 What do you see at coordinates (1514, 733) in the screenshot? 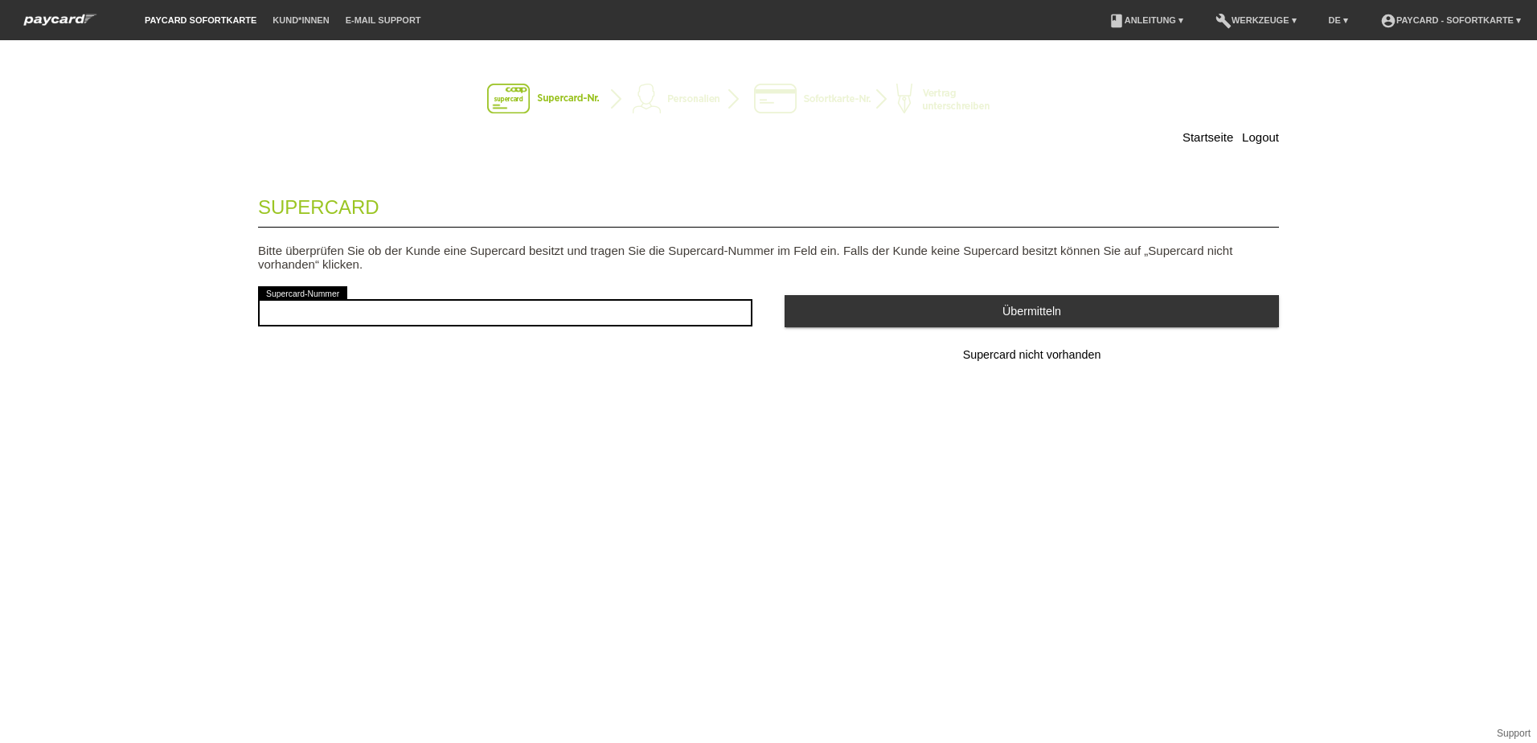
I see `a: Support` at bounding box center [1514, 733].